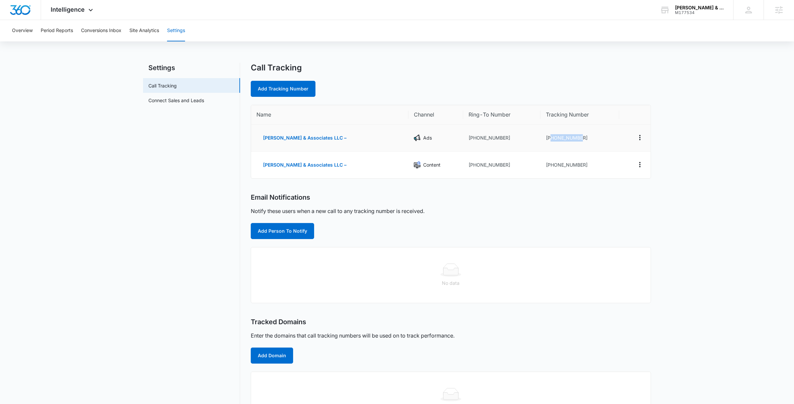 This screenshot has height=404, width=794. Describe the element at coordinates (272, 355) in the screenshot. I see `button: Add Domain` at that location.